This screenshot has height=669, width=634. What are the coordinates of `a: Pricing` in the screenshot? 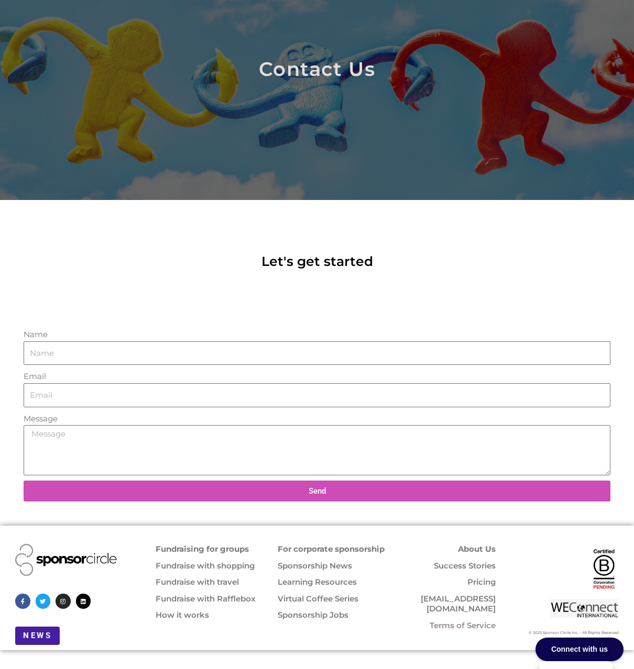 It's located at (481, 582).